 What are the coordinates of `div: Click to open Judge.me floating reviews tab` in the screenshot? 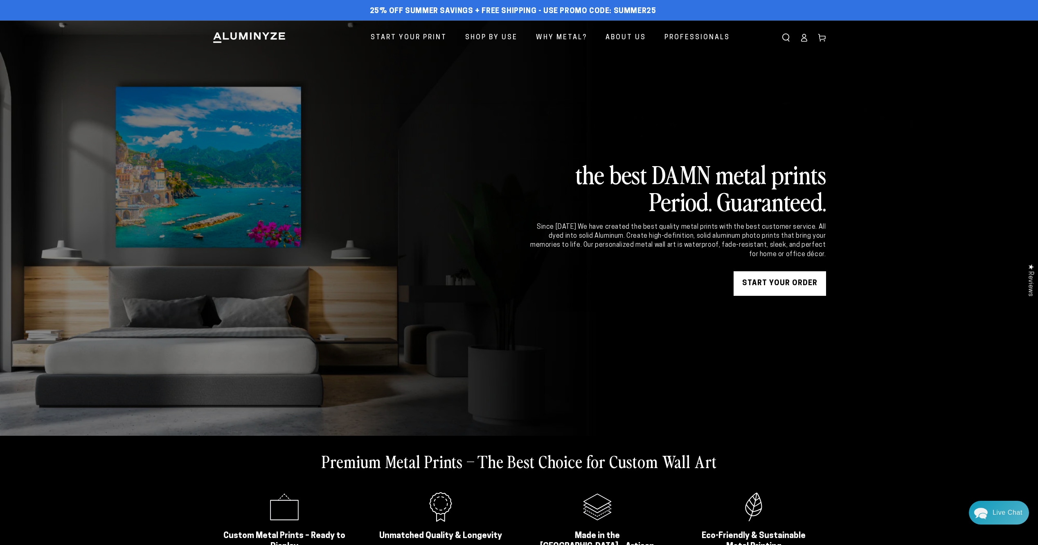 It's located at (1030, 280).